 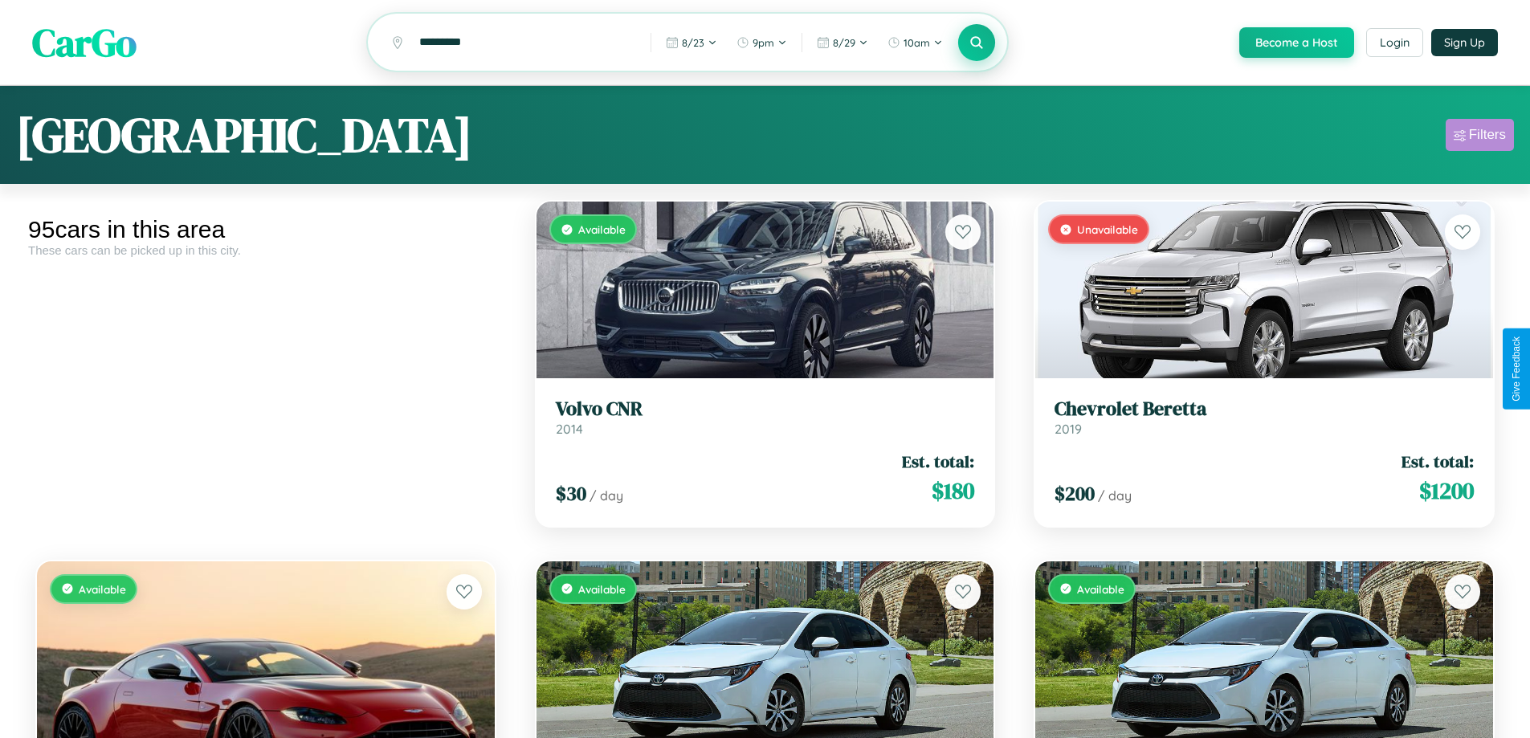 What do you see at coordinates (765, 409) in the screenshot?
I see `h3: Volvo CNR` at bounding box center [765, 409].